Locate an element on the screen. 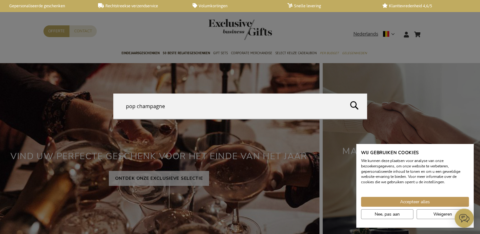 Image resolution: width=480 pixels, height=234 pixels. a: Gepersonaliseerde geschenken is located at coordinates (45, 6).